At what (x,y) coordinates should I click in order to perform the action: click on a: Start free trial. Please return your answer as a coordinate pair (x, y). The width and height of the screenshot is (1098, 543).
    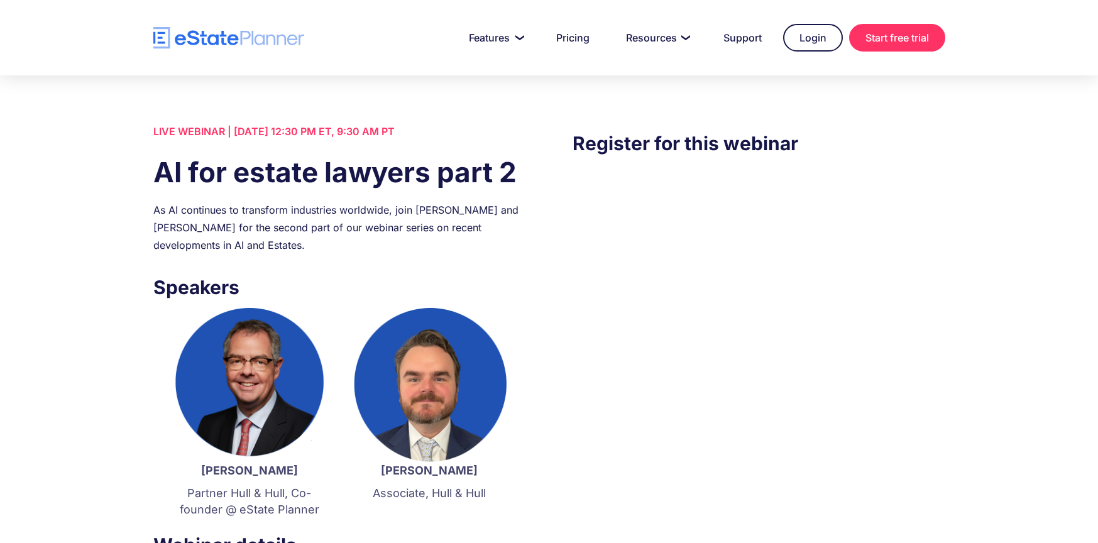
    Looking at the image, I should click on (897, 38).